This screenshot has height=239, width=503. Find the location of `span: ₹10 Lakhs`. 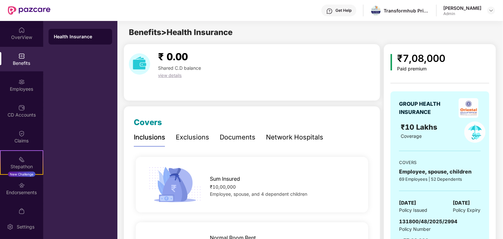

span: ₹10 Lakhs is located at coordinates (421, 127).